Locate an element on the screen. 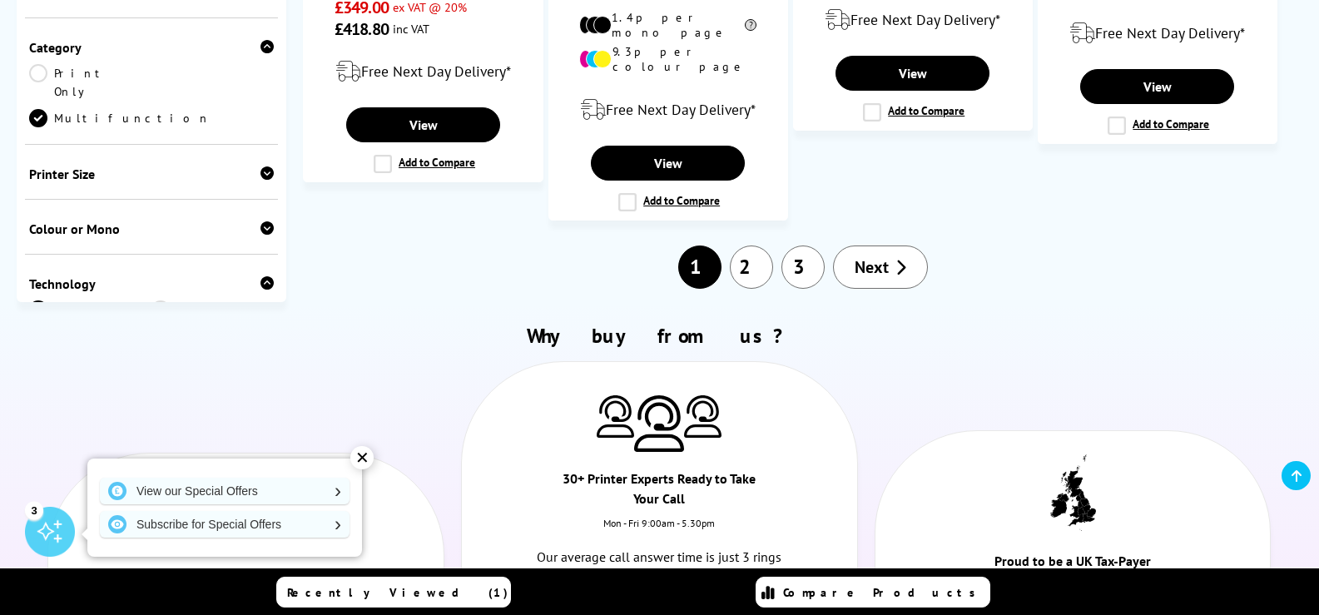 Image resolution: width=1319 pixels, height=615 pixels. span: inc VAT is located at coordinates (411, 28).